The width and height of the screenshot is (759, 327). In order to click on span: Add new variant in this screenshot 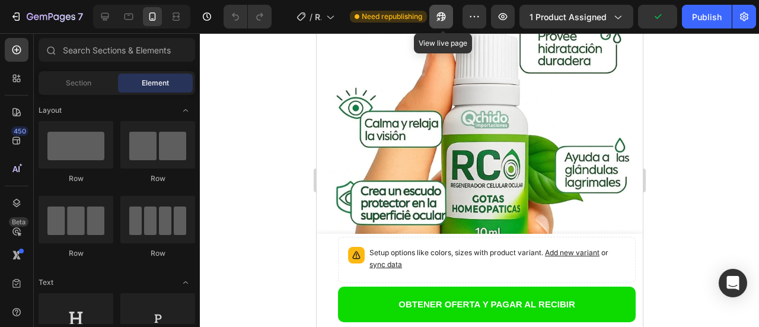, I will do `click(255, 219)`.